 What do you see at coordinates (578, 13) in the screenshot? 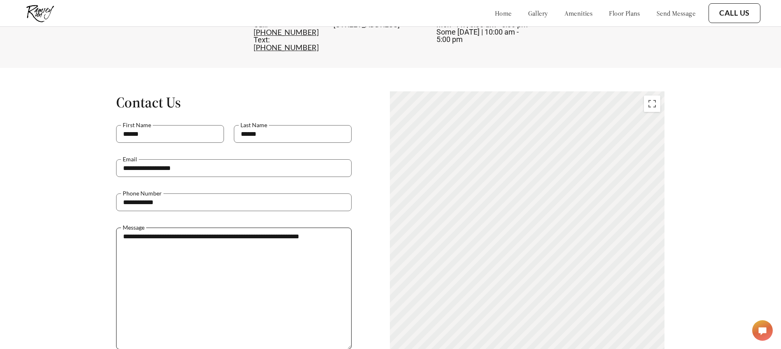
I see `a: amenities` at bounding box center [578, 13].